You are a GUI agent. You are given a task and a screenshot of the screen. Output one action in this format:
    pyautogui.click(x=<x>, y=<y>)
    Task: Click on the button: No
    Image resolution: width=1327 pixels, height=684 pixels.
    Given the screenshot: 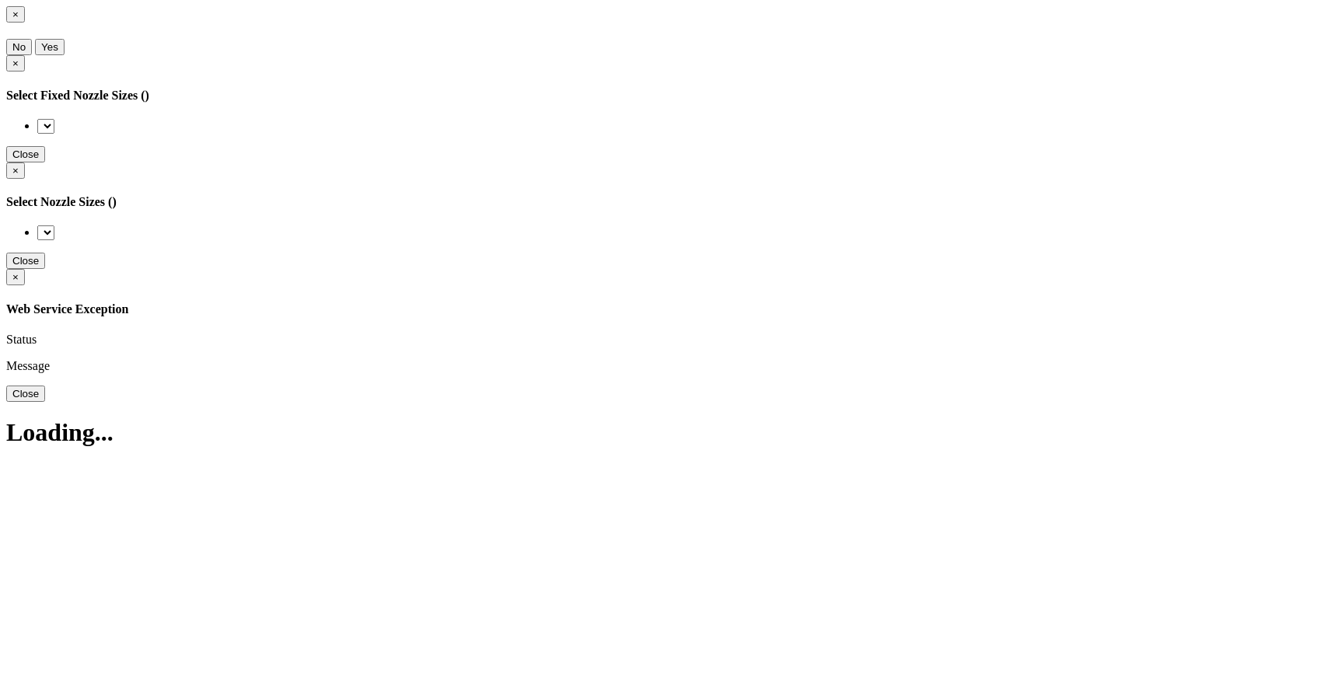 What is the action you would take?
    pyautogui.click(x=19, y=47)
    